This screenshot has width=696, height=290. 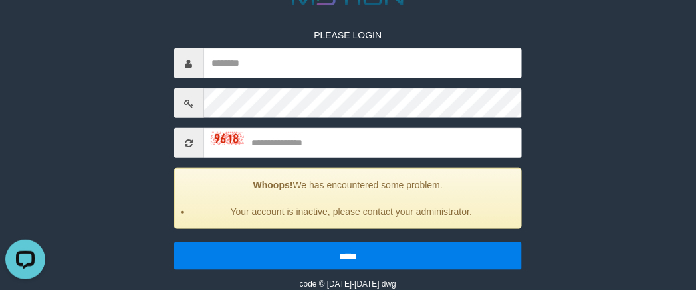 What do you see at coordinates (352, 212) in the screenshot?
I see `li: Your account is inactive, please contact your administrator.` at bounding box center [352, 212].